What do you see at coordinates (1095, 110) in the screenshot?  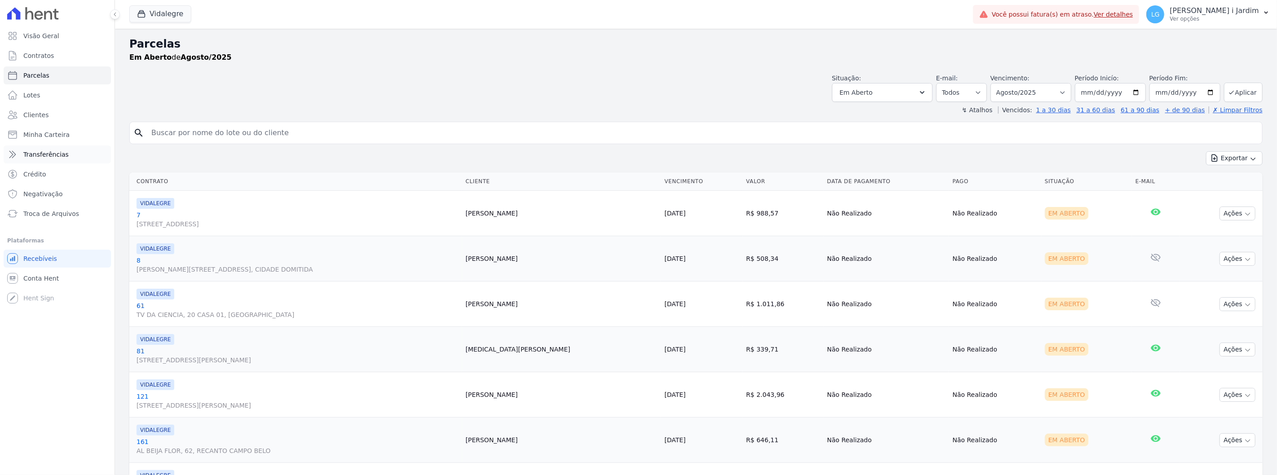 I see `a: 31 a 60 dias` at bounding box center [1095, 110].